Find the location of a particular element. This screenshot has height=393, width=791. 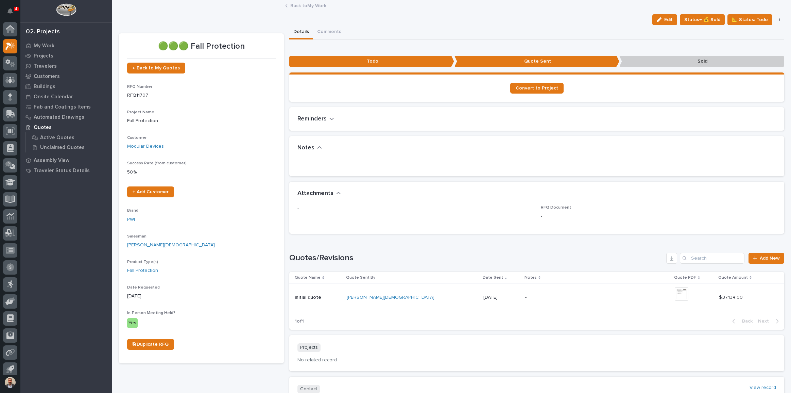

p: Fab and Coatings Items is located at coordinates (62, 107).